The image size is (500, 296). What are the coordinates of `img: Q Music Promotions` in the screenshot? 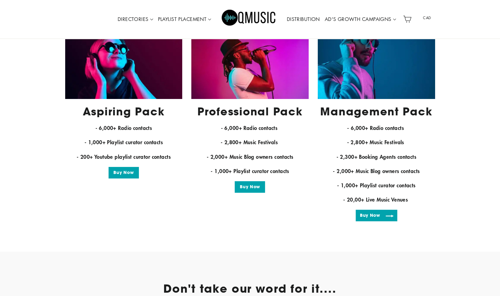 It's located at (249, 19).